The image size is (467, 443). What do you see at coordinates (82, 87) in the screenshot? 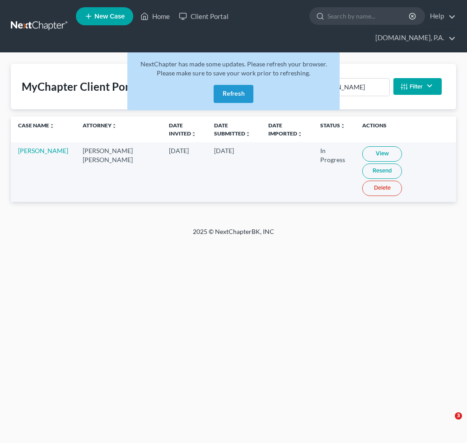
I see `div: MyChapter Client Portal` at bounding box center [82, 87].